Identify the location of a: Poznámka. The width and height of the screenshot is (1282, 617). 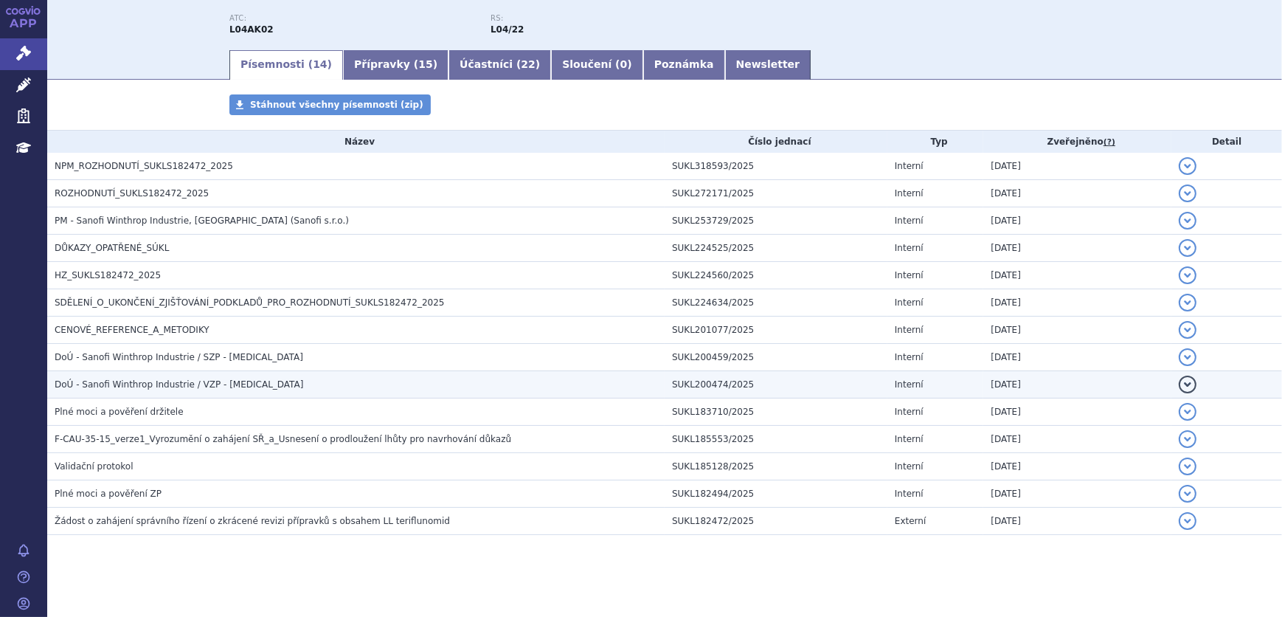
(684, 65).